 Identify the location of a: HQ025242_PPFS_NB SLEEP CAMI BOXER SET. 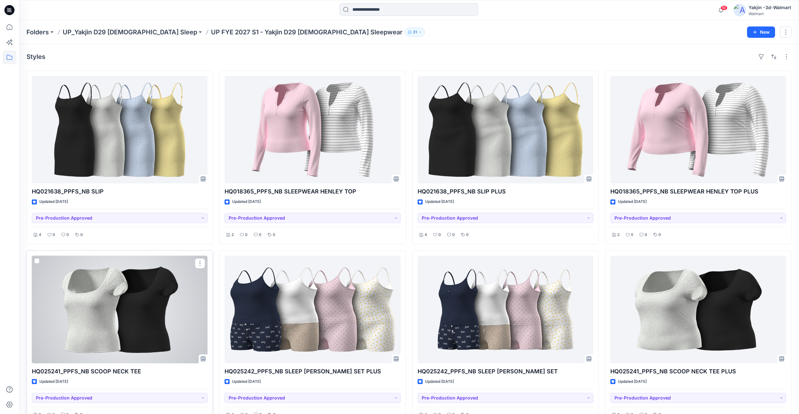
(506, 309).